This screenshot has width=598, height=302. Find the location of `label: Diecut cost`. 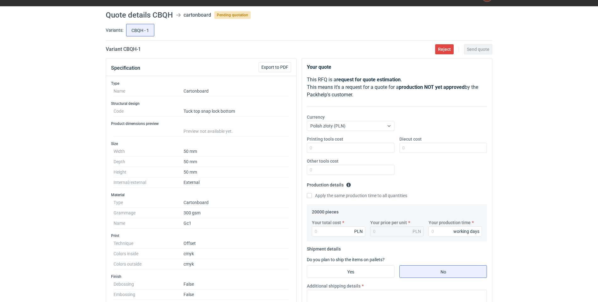

label: Diecut cost is located at coordinates (411, 139).